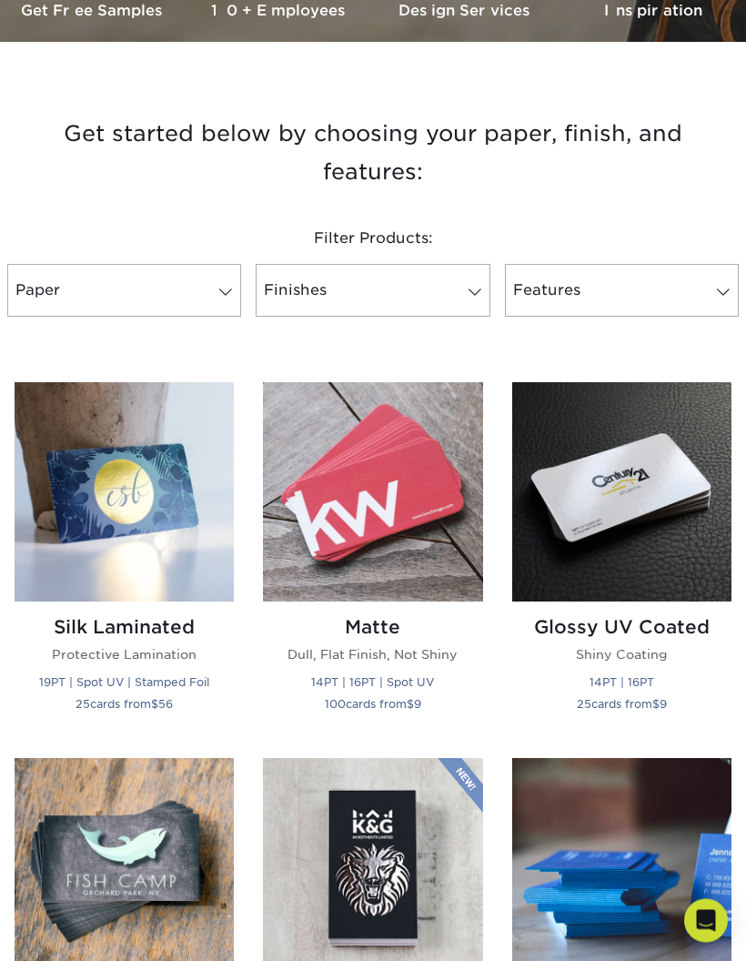  What do you see at coordinates (622, 683) in the screenshot?
I see `small: 14PT | 16PT` at bounding box center [622, 683].